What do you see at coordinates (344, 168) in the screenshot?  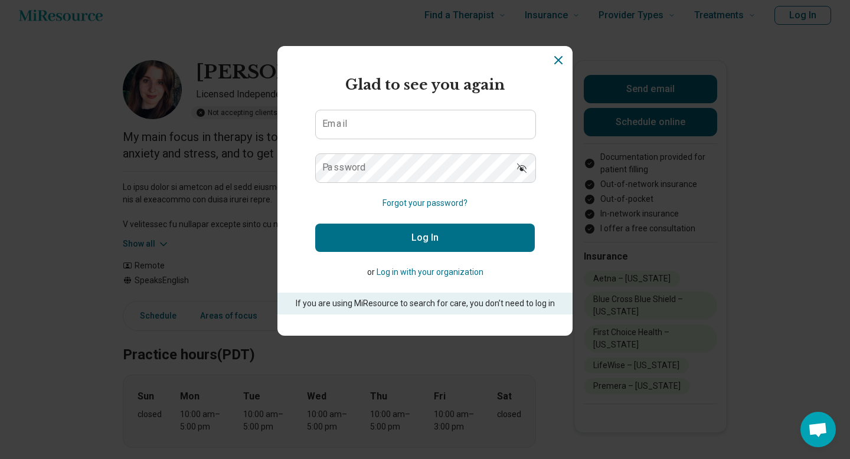 I see `label: Password` at bounding box center [344, 168].